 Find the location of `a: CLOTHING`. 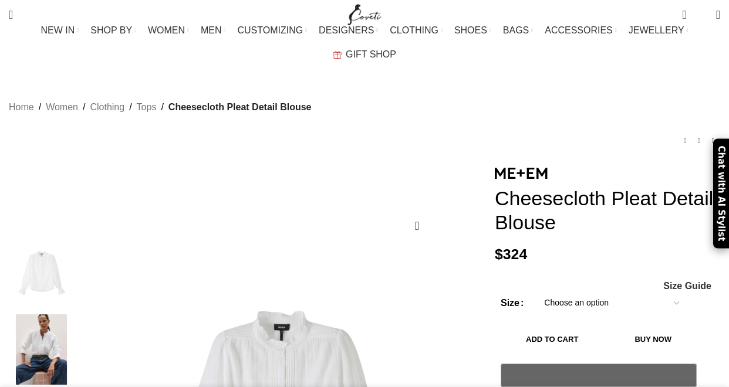

a: CLOTHING is located at coordinates (416, 31).